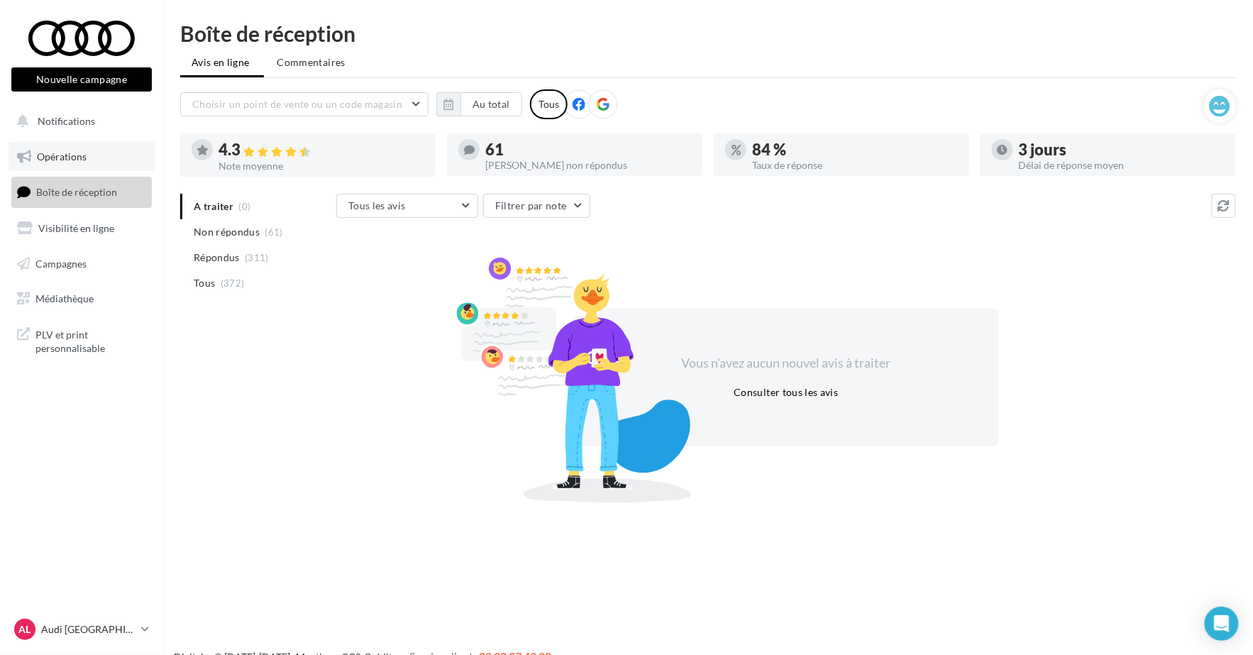 This screenshot has width=1253, height=655. Describe the element at coordinates (62, 156) in the screenshot. I see `span: Opérations` at that location.